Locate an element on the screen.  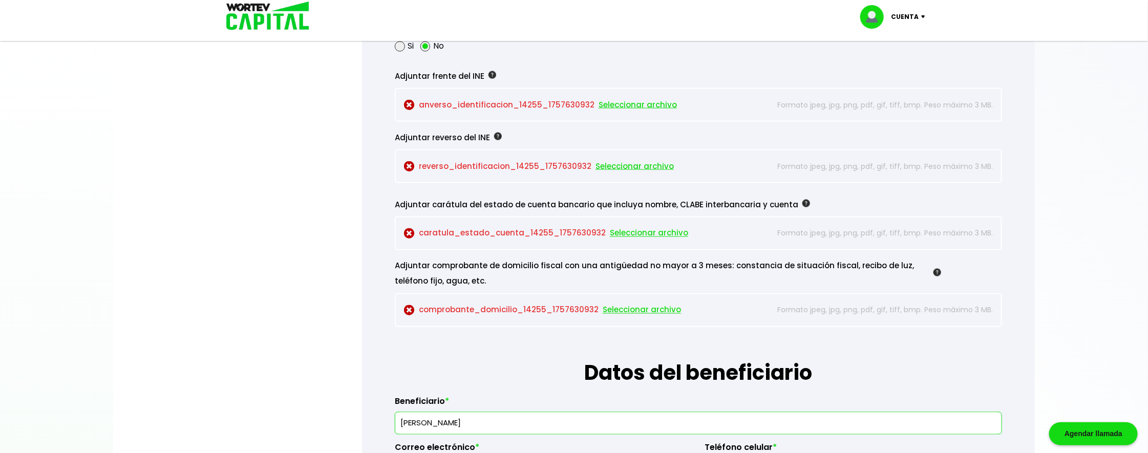
img: icon-down is located at coordinates (925, 17).